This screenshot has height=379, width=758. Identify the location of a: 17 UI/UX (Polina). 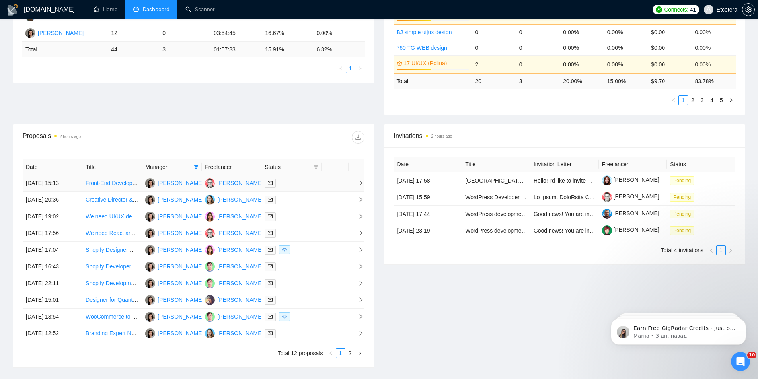
(436, 63).